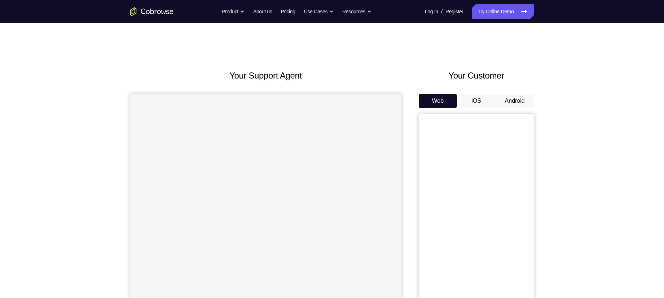 The image size is (664, 298). Describe the element at coordinates (233, 12) in the screenshot. I see `button: Product` at that location.